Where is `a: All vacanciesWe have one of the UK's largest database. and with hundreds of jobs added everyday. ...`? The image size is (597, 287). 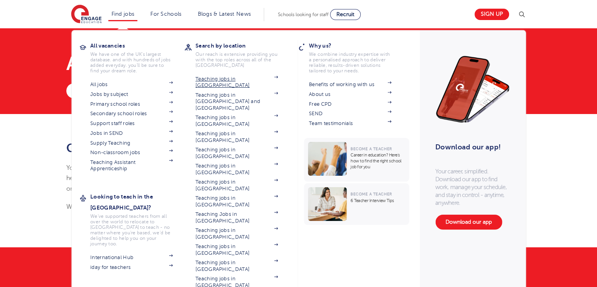
a: All vacanciesWe have one of the UK's largest database. and with hundreds of jobs added everyday. ... is located at coordinates (137, 57).